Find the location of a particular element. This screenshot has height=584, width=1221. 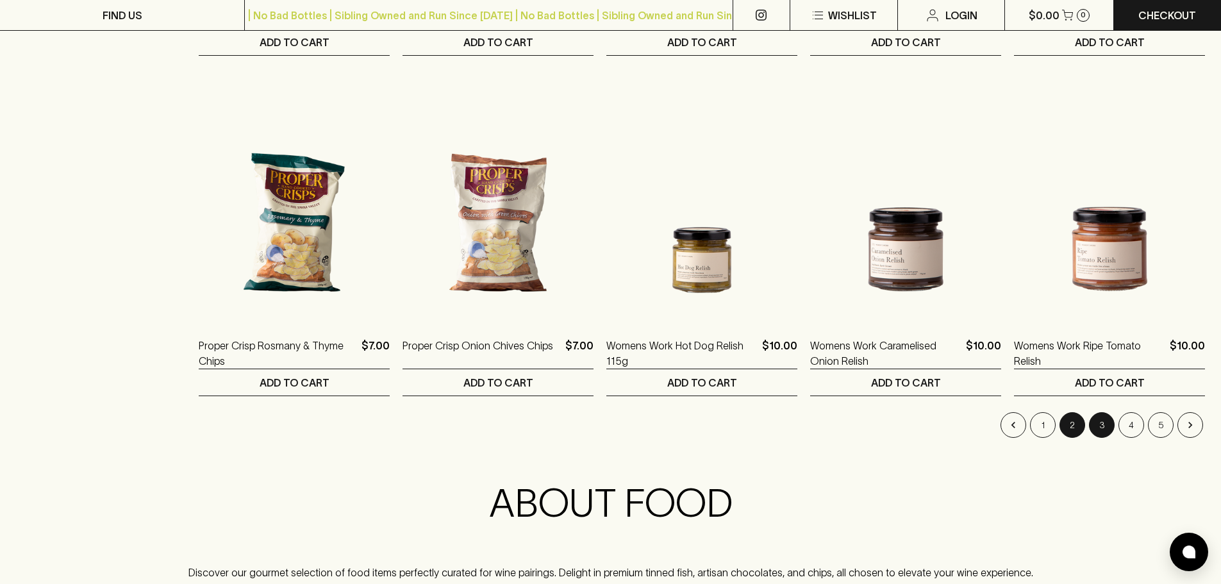

button: Go to previous page is located at coordinates (1013, 425).